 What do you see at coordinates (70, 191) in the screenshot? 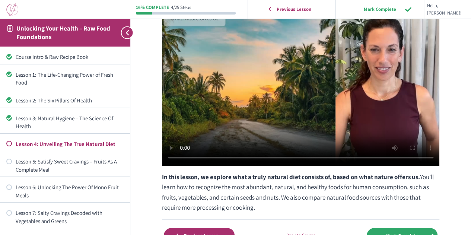
I see `div: Lesson 6: Unlocking The Power Of Mono Fruit Meals` at bounding box center [70, 191].